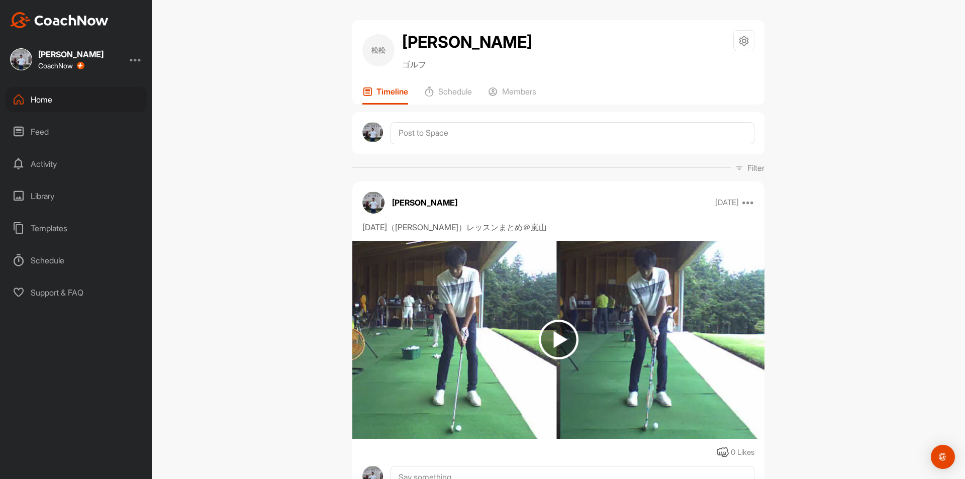 This screenshot has width=965, height=479. Describe the element at coordinates (467, 64) in the screenshot. I see `p: ゴルフ` at that location.